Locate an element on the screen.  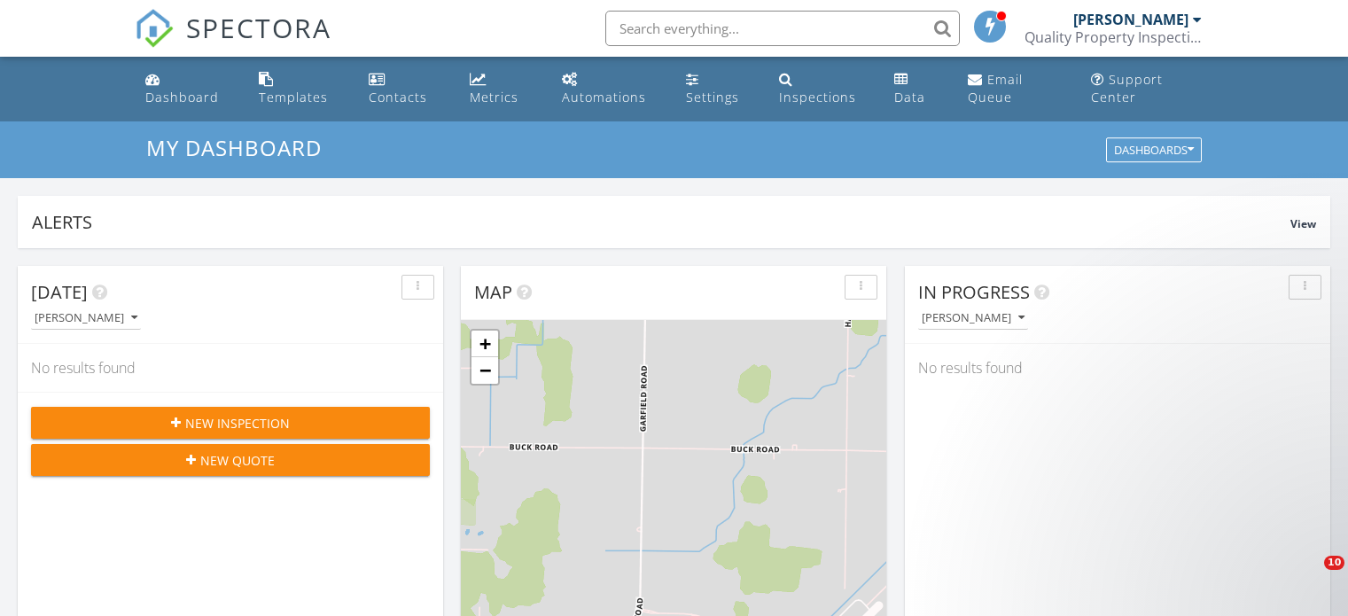
button: New Quote is located at coordinates (230, 460).